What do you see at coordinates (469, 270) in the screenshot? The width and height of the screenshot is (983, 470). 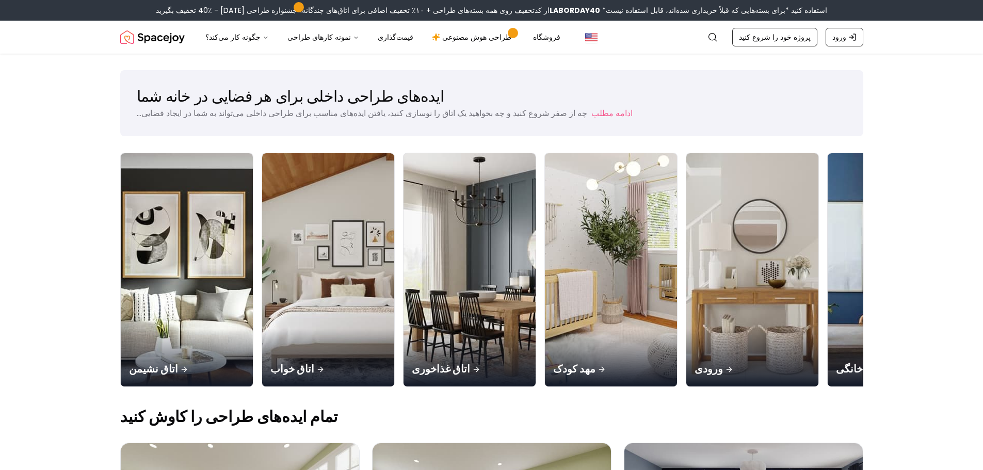 I see `img: اتاق غذاخوری` at bounding box center [469, 270].